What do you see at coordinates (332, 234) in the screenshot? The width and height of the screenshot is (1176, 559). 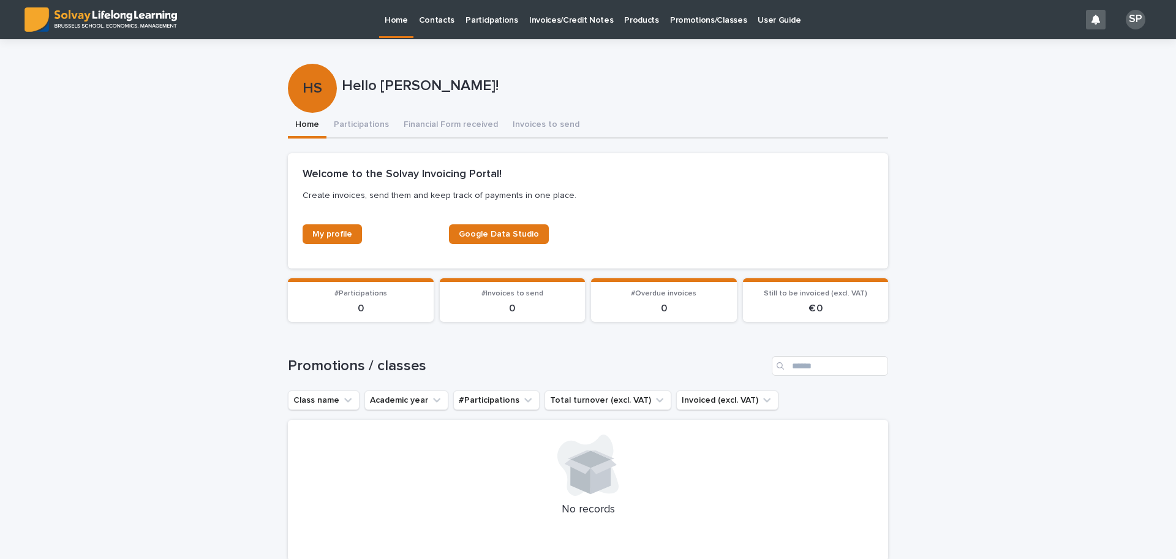 I see `span: My profile` at bounding box center [332, 234].